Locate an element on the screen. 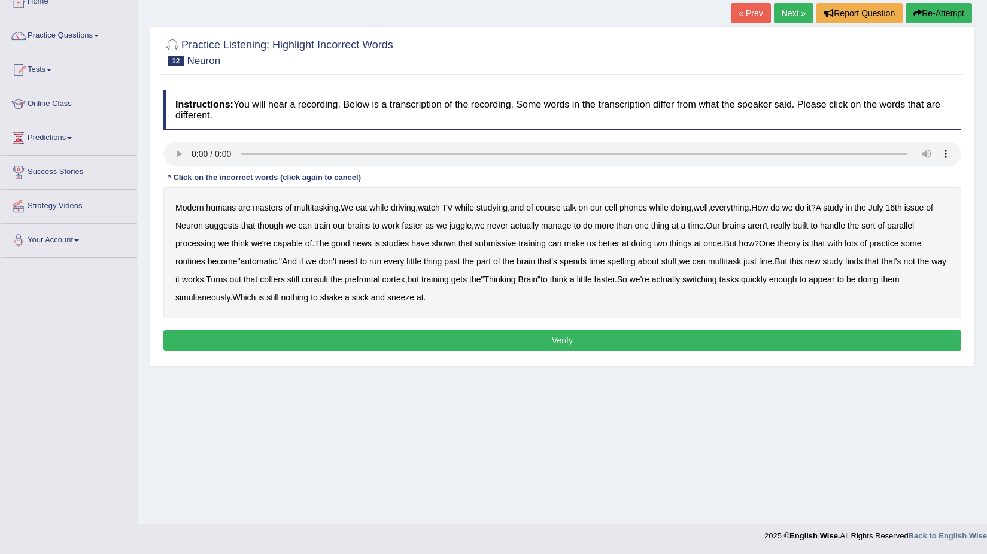 This screenshot has width=987, height=554. a: Your Account is located at coordinates (69, 239).